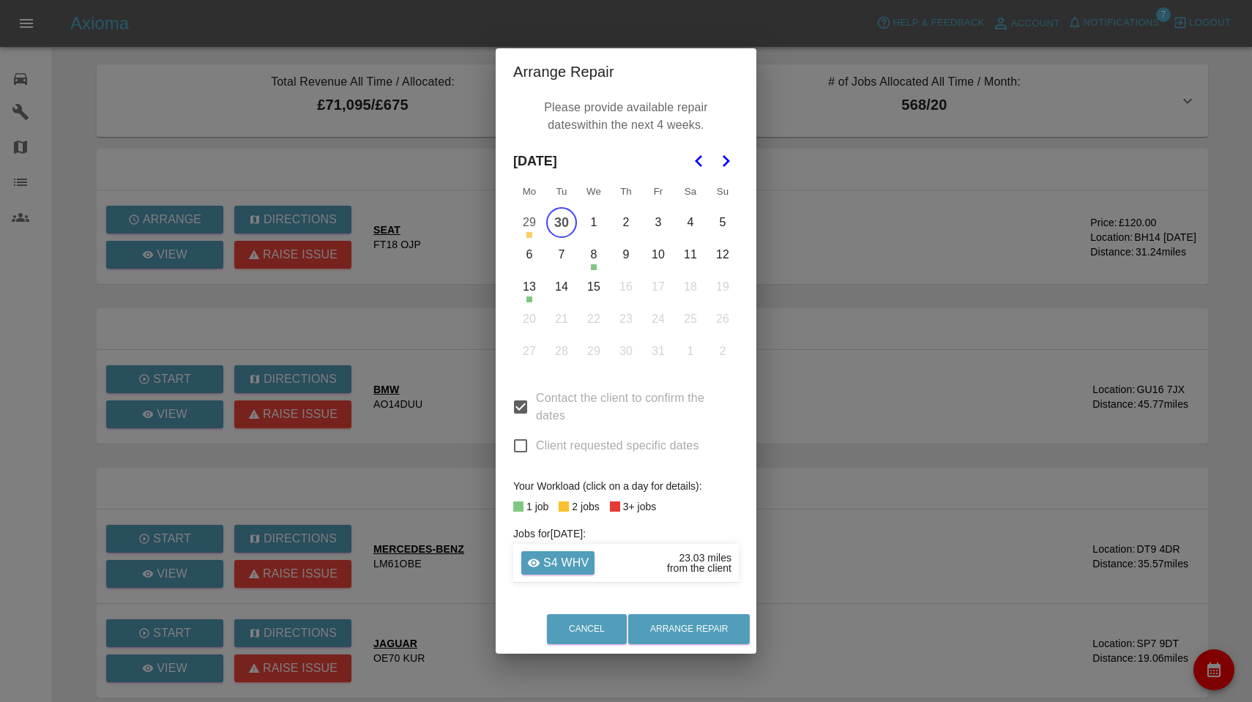 The image size is (1252, 702). Describe the element at coordinates (626, 255) in the screenshot. I see `button: Thursday, October 9th, 2025` at that location.